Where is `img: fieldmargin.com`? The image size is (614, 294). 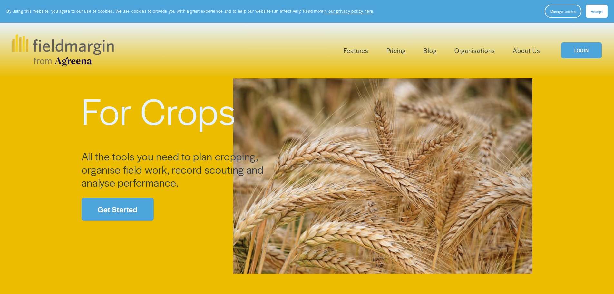
img: fieldmargin.com is located at coordinates (63, 50).